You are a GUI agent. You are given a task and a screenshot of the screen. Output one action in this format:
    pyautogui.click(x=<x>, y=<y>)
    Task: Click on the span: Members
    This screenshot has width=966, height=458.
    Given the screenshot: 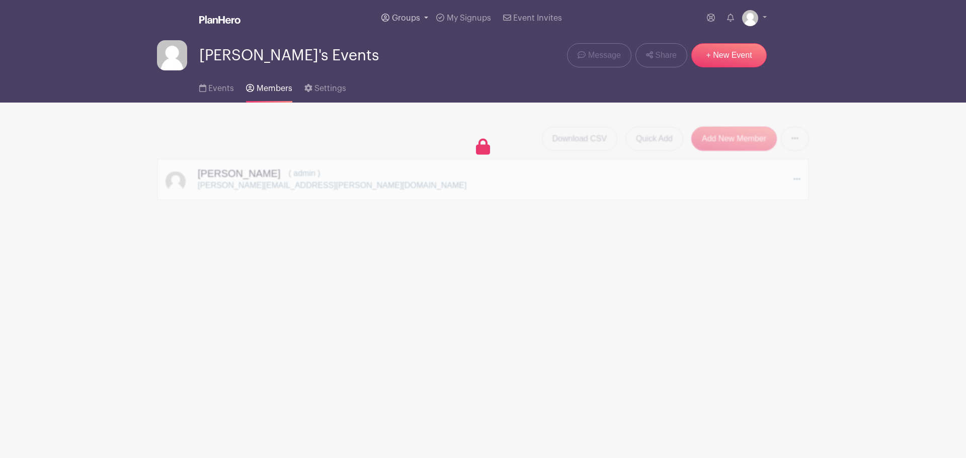 What is the action you would take?
    pyautogui.click(x=274, y=89)
    